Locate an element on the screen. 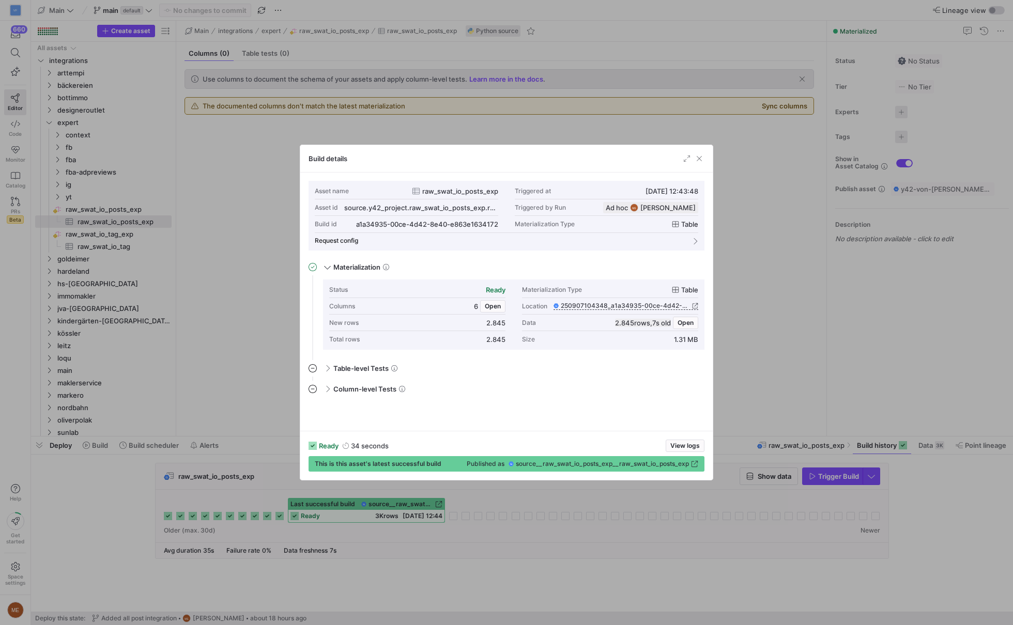 This screenshot has height=625, width=1013. span: ready is located at coordinates (329, 446).